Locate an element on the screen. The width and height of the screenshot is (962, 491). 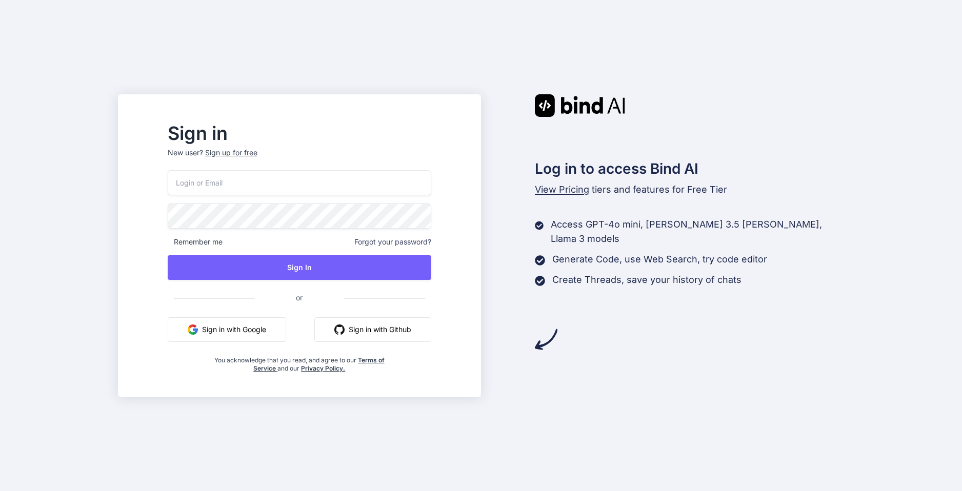
img: github is located at coordinates (340, 330).